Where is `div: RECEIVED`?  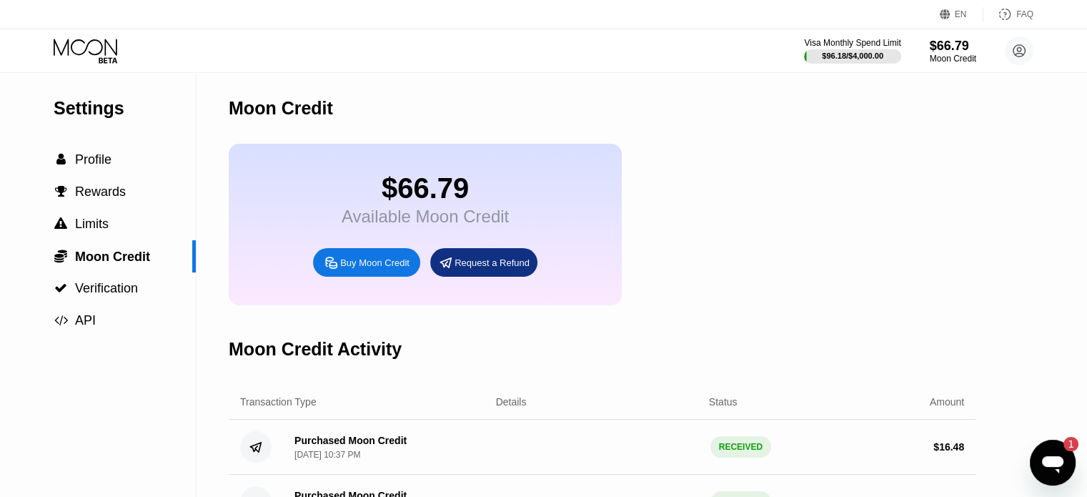
div: RECEIVED is located at coordinates (740, 447).